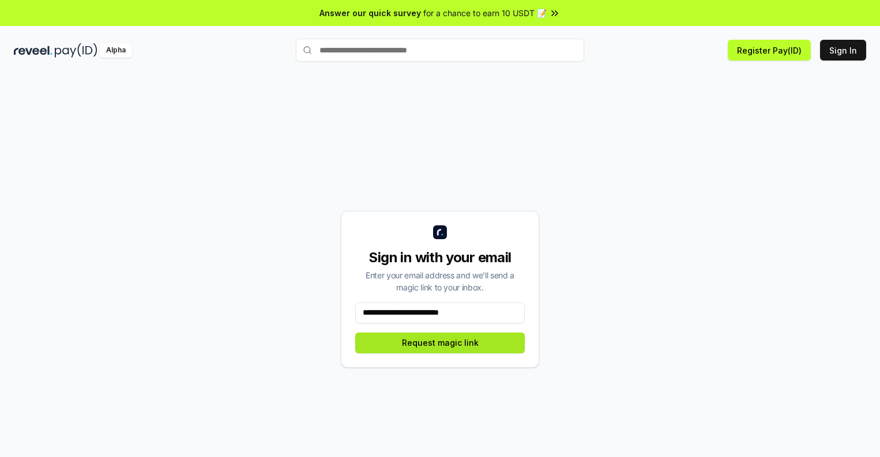 The image size is (880, 457). What do you see at coordinates (33, 50) in the screenshot?
I see `img: reveel_dark` at bounding box center [33, 50].